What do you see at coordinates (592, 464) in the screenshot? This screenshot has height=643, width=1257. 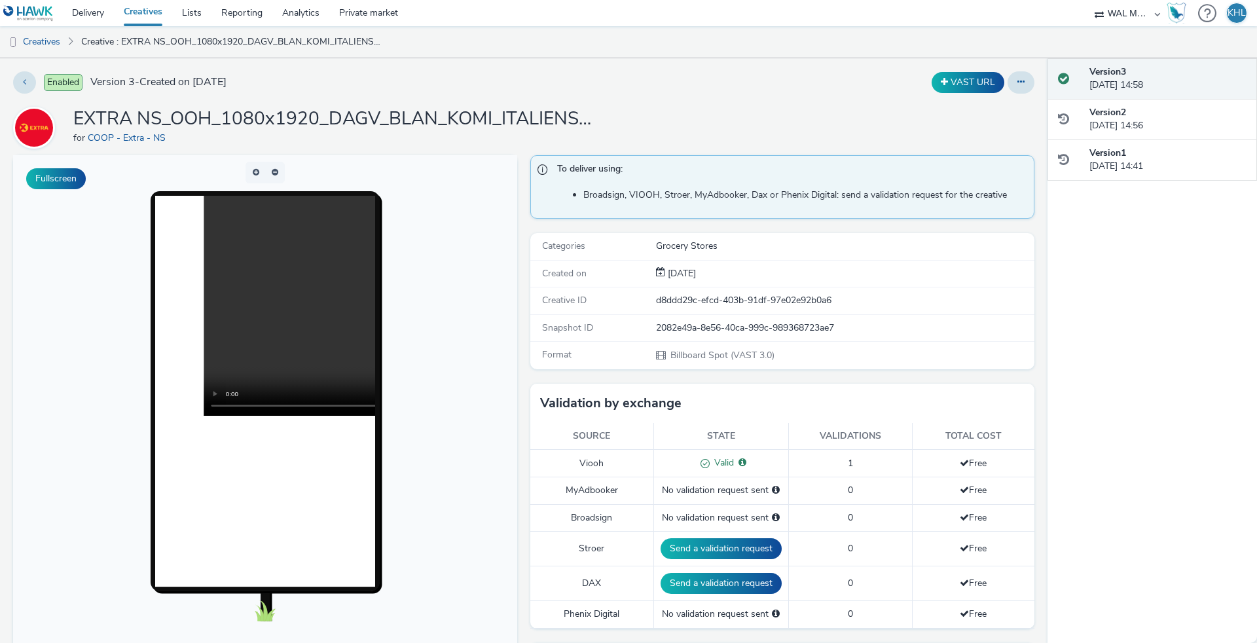 I see `td: Viooh` at bounding box center [592, 464].